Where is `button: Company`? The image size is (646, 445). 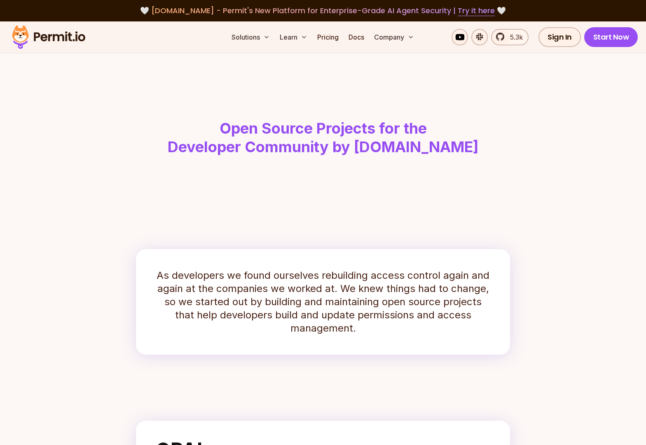 button: Company is located at coordinates (394, 37).